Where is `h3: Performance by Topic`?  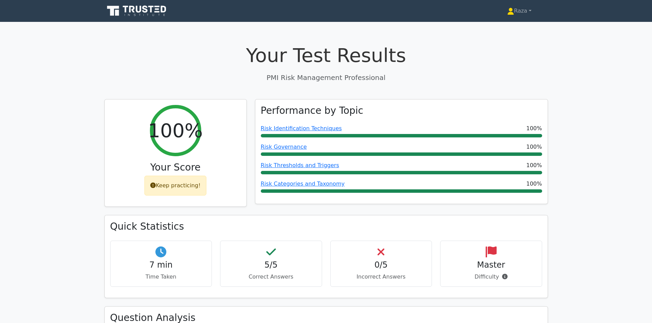 h3: Performance by Topic is located at coordinates (312, 111).